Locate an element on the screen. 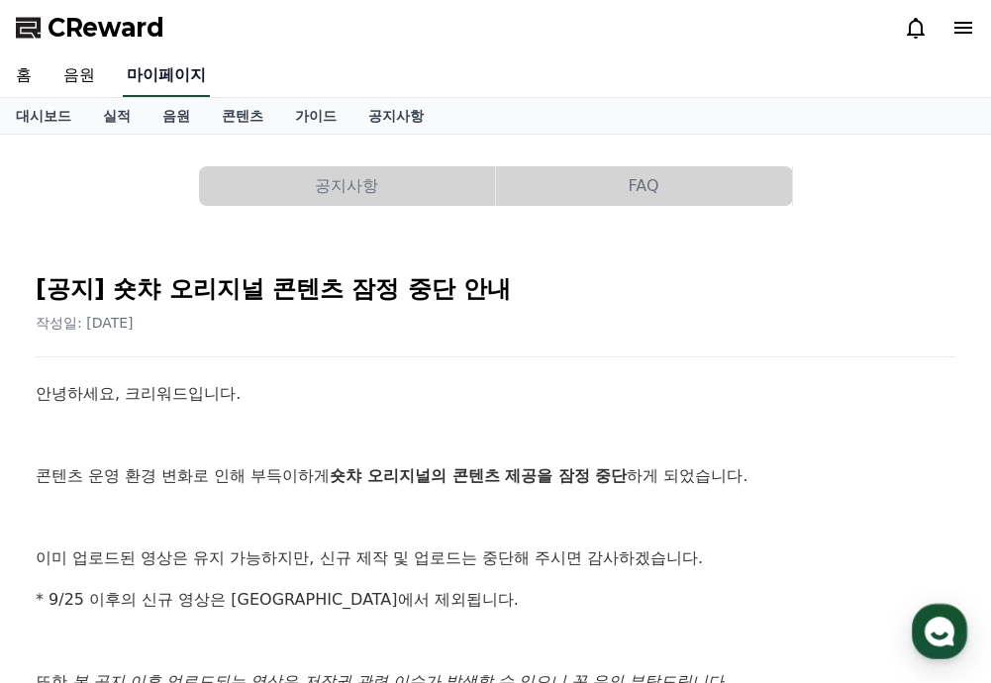  a: 대화 is located at coordinates (193, 543).